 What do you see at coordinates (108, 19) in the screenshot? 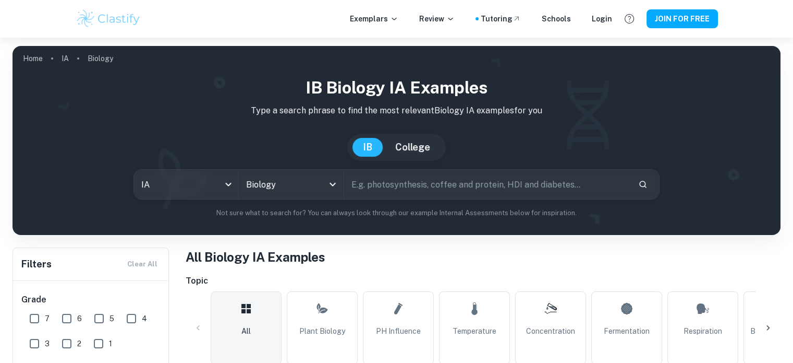
I see `img: Clastify logo` at bounding box center [108, 19].